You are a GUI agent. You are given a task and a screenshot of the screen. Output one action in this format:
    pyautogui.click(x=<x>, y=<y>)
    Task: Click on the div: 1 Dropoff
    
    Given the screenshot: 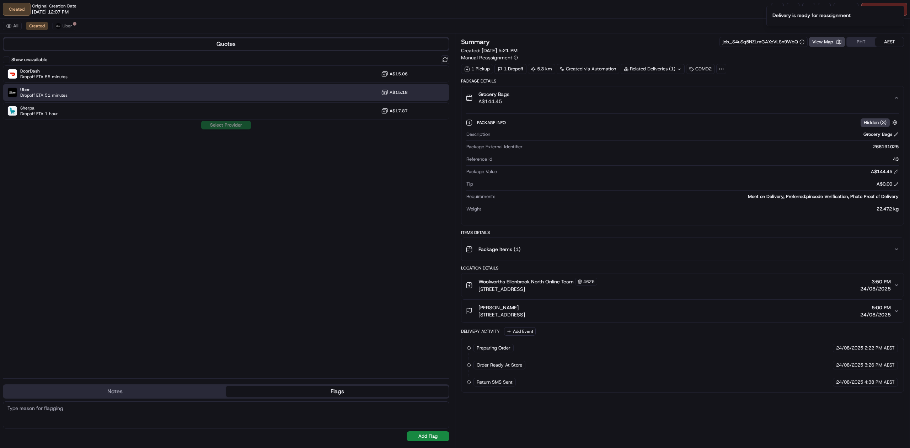 What is the action you would take?
    pyautogui.click(x=511, y=69)
    